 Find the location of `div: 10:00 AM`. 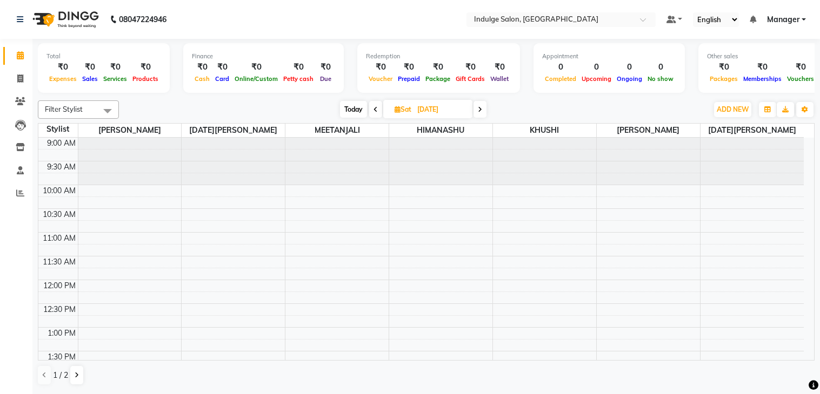

div: 10:00 AM is located at coordinates (59, 191).